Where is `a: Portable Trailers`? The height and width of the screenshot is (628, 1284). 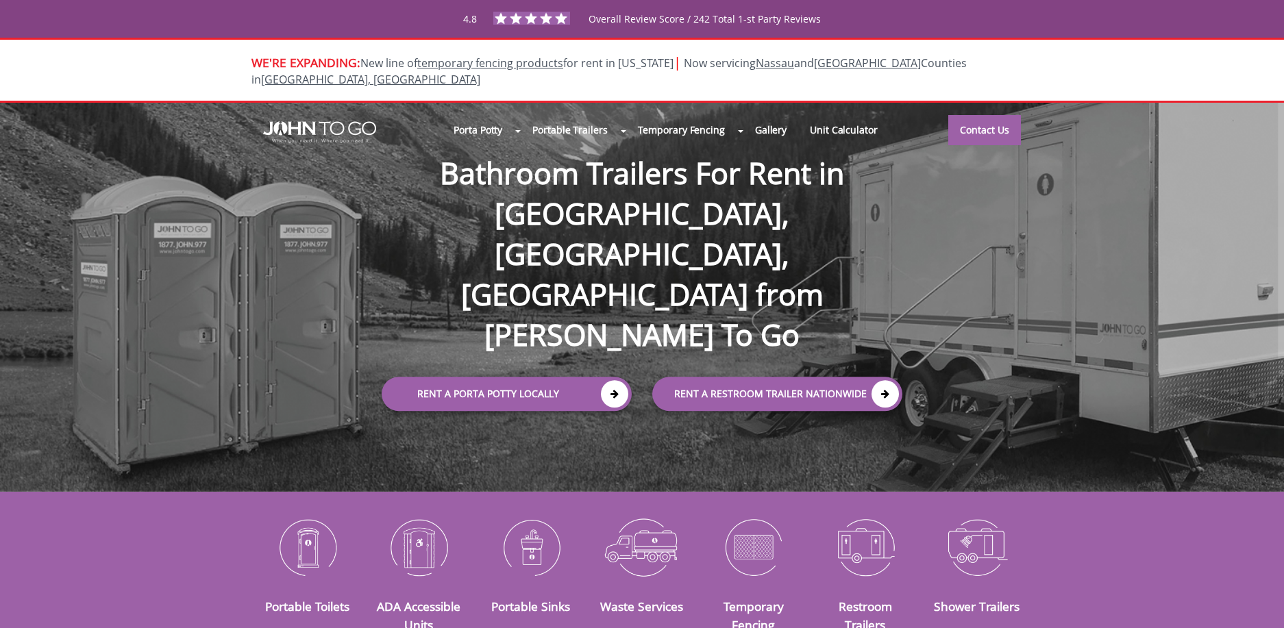 a: Portable Trailers is located at coordinates (569, 129).